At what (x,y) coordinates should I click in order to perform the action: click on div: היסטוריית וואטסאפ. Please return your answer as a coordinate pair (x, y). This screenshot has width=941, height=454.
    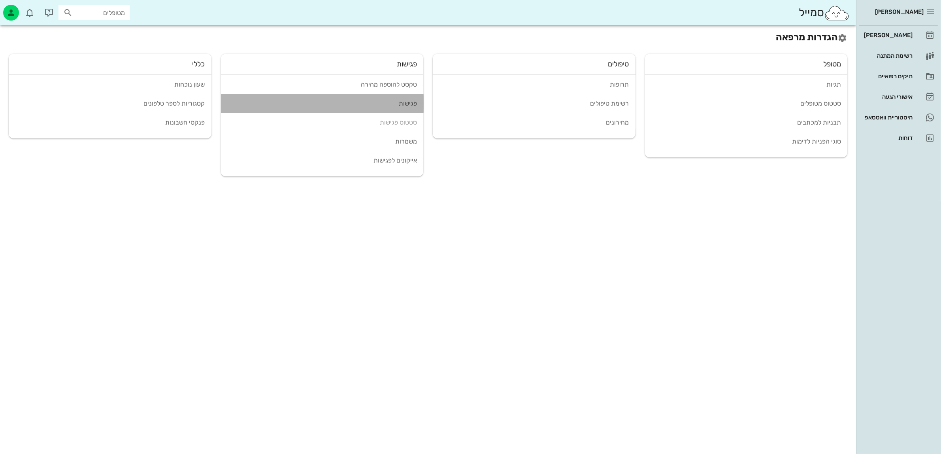
    Looking at the image, I should click on (887, 117).